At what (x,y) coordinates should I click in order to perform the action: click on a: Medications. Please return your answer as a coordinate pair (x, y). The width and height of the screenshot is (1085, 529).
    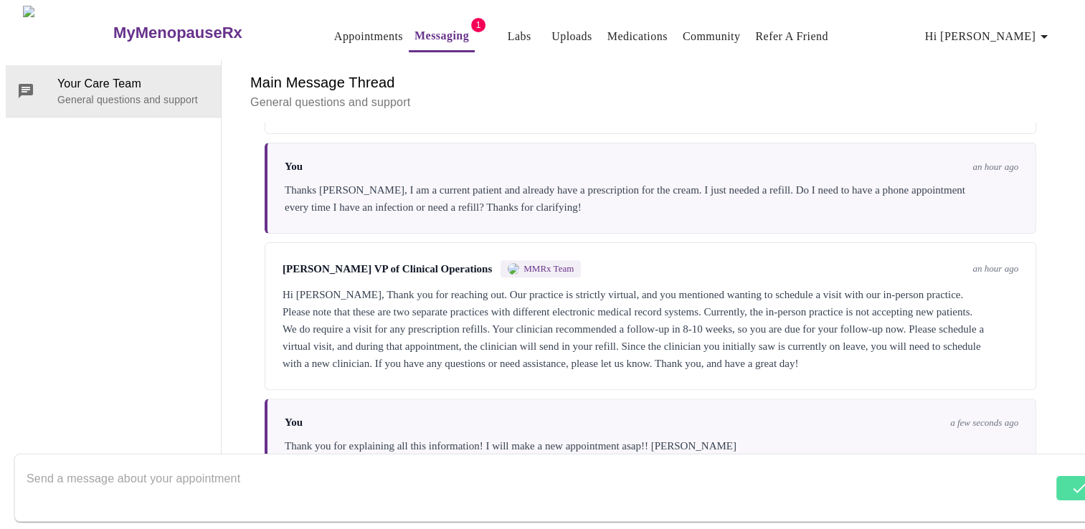
    Looking at the image, I should click on (638, 37).